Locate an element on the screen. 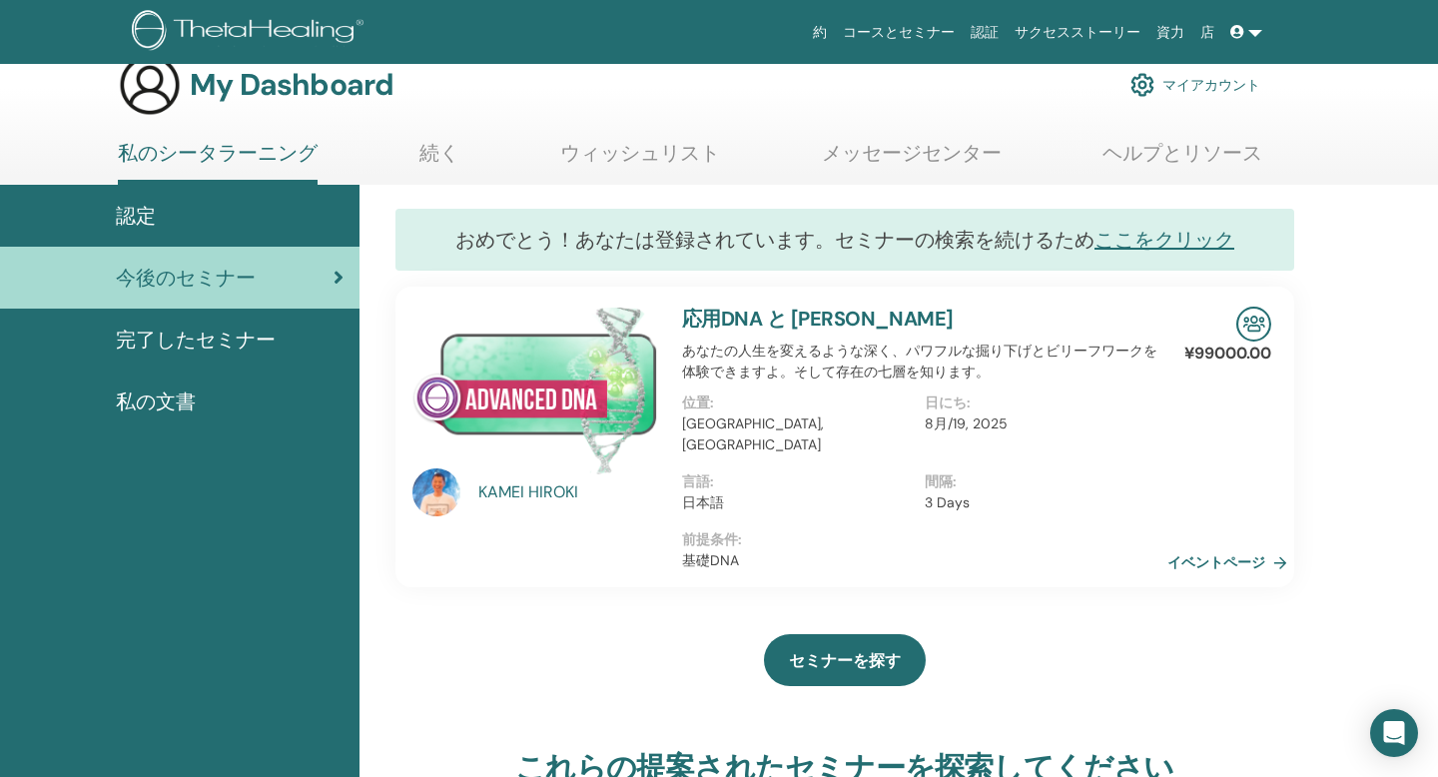 The height and width of the screenshot is (777, 1438). img: generic-user-icon.jpg is located at coordinates (150, 85).